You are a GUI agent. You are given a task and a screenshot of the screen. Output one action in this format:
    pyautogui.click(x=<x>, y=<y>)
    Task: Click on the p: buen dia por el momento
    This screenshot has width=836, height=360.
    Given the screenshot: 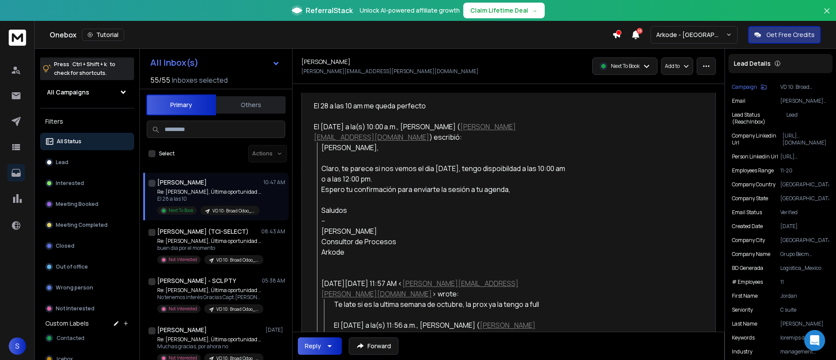 What is the action you would take?
    pyautogui.click(x=209, y=248)
    